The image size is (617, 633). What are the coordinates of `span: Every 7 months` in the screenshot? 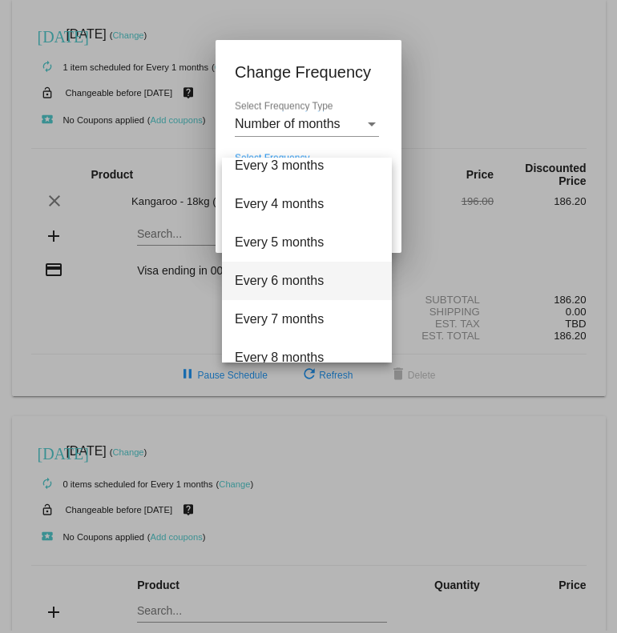 It's located at (307, 320).